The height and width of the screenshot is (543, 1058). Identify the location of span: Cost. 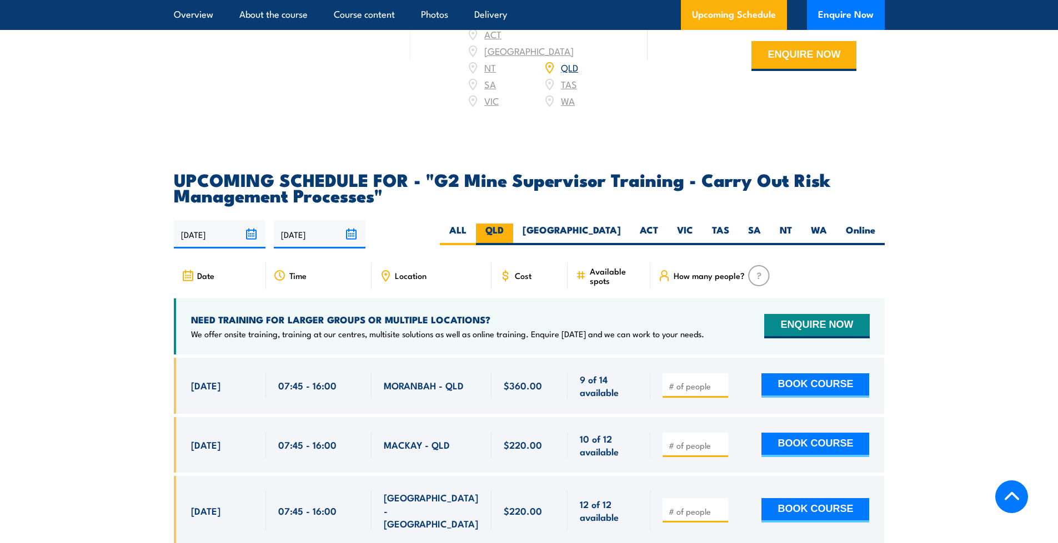
(523, 275).